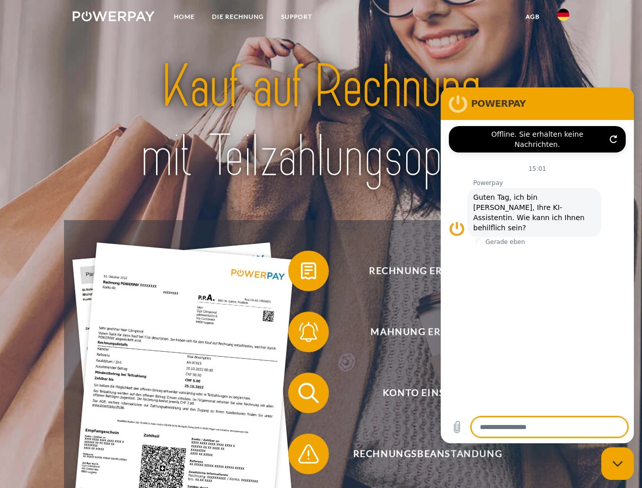 The width and height of the screenshot is (642, 488). I want to click on img: de, so click(563, 15).